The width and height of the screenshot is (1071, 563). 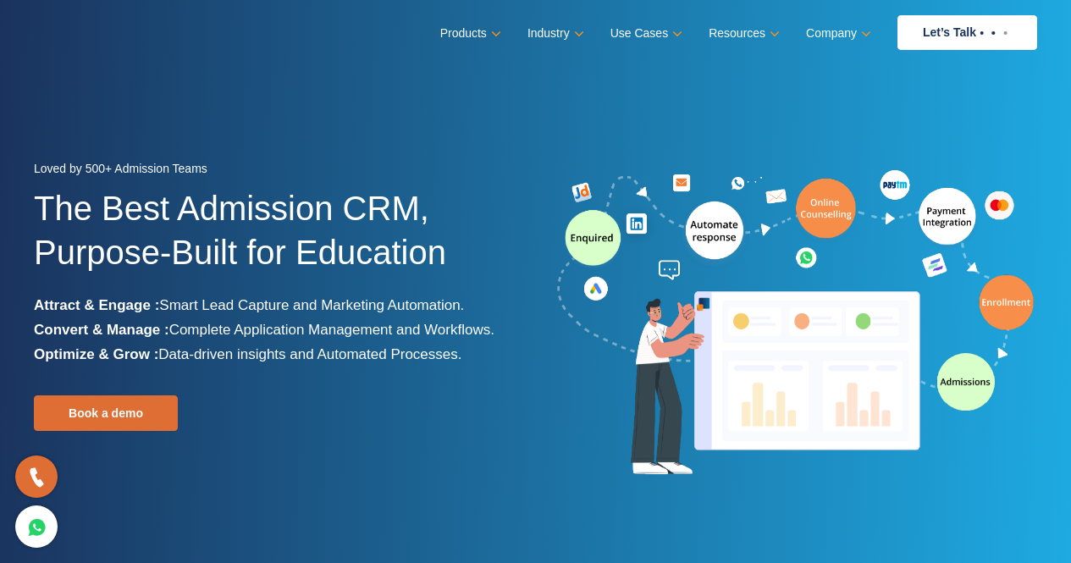 I want to click on a: Industry, so click(x=554, y=33).